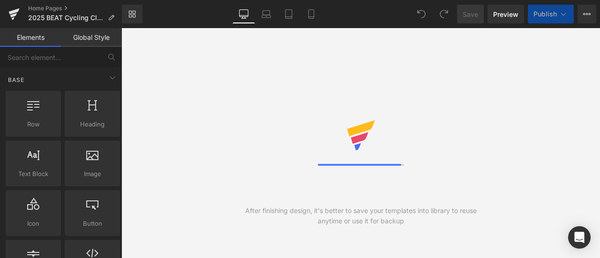 This screenshot has width=600, height=258. I want to click on span: Image, so click(92, 174).